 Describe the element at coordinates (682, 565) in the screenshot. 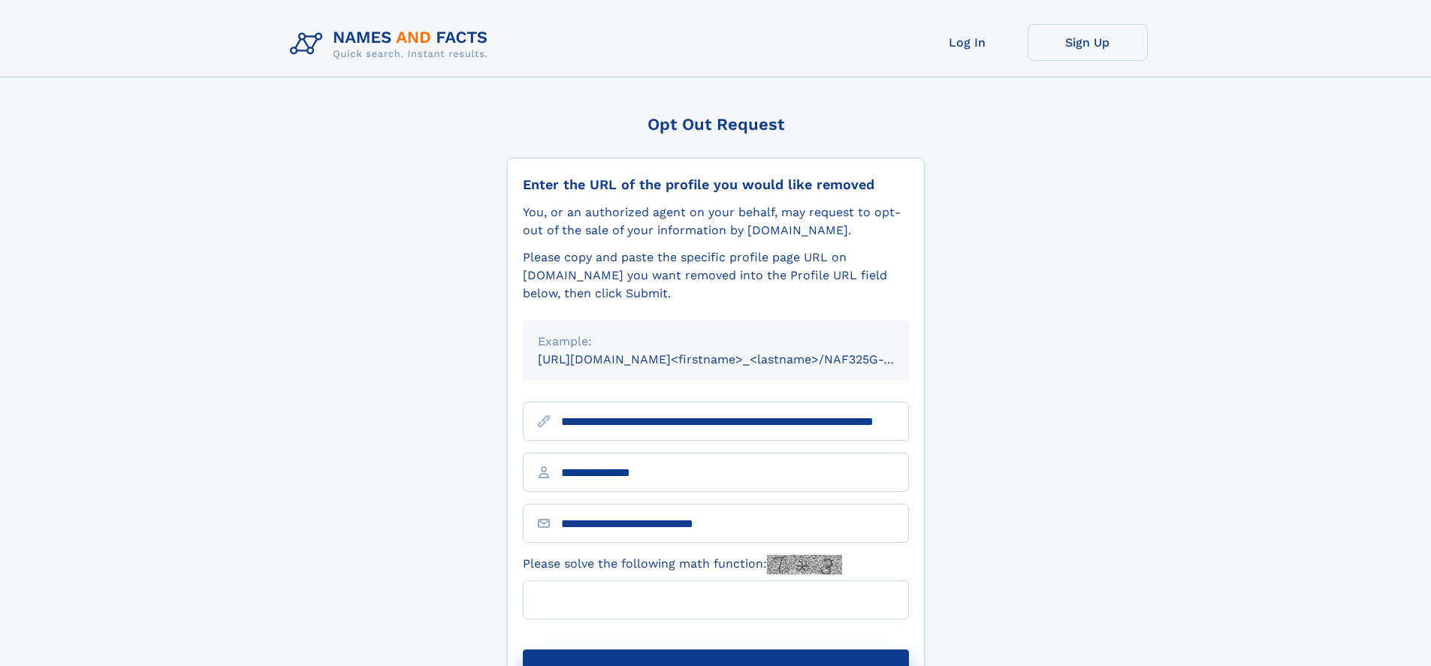

I see `label: Please solve the following math function:` at that location.